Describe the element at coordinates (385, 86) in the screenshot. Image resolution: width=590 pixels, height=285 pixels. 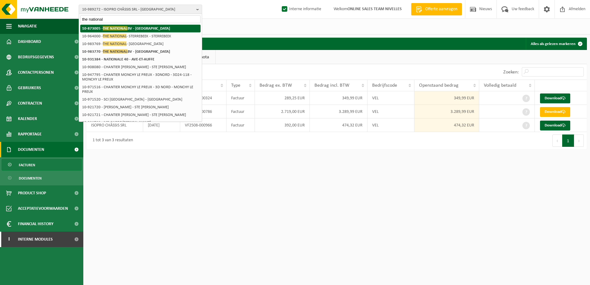
I see `span: Bedrijfscode` at that location.